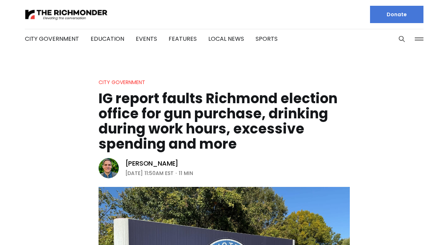  I want to click on a: Donate, so click(397, 14).